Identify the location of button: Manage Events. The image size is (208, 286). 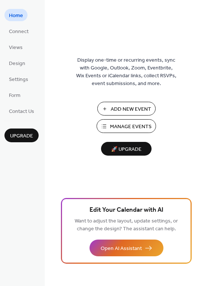
(126, 126).